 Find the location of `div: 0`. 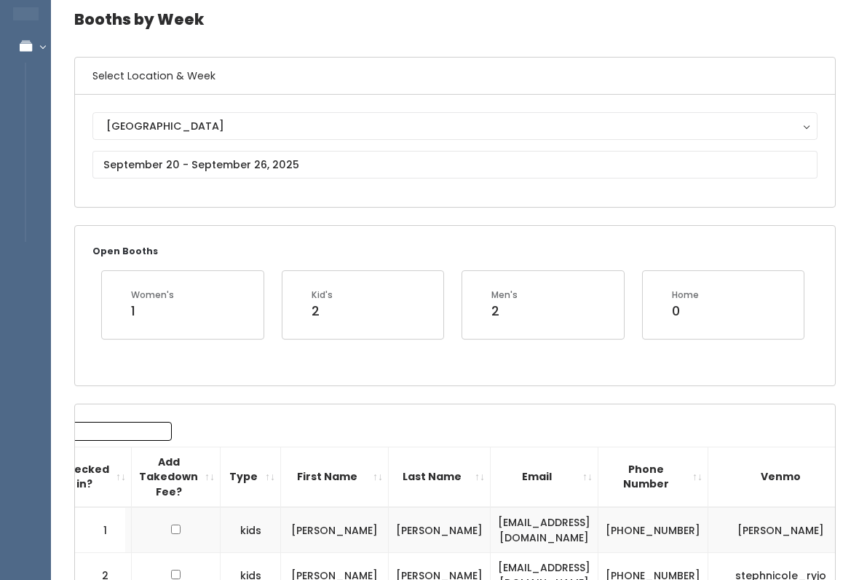

div: 0 is located at coordinates (685, 312).